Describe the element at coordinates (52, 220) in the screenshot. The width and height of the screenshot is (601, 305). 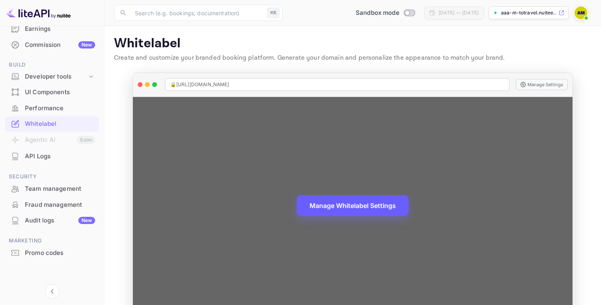
I see `a: Audit logsNew` at that location.